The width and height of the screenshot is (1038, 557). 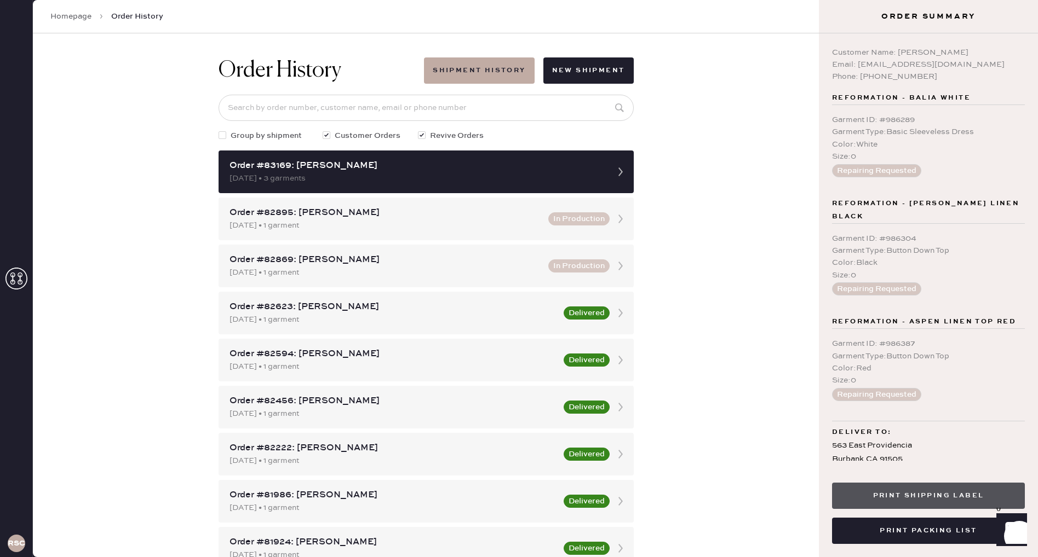 What do you see at coordinates (928, 495) in the screenshot?
I see `a: Print Shipping Label` at bounding box center [928, 495].